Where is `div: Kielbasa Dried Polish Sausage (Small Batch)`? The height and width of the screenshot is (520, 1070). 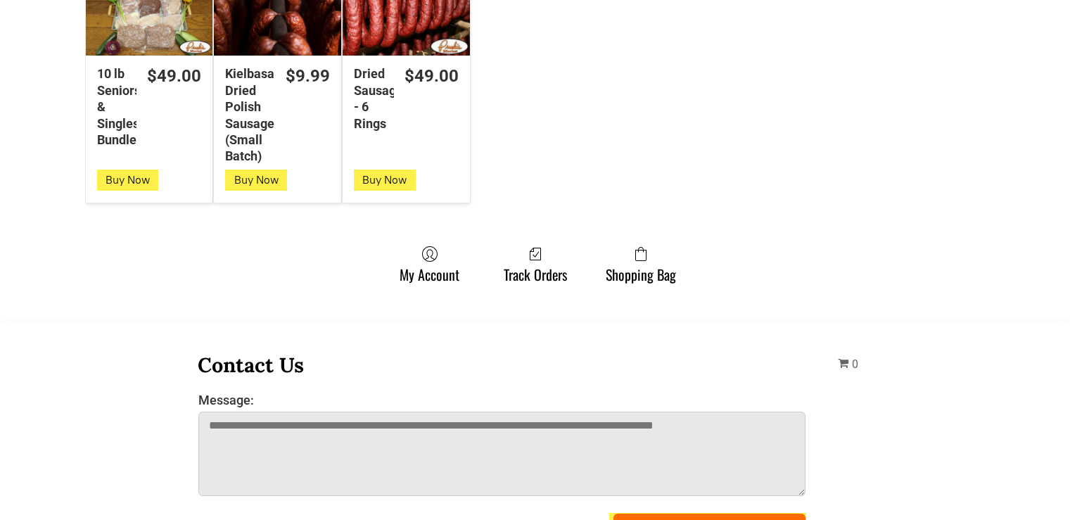
div: Kielbasa Dried Polish Sausage (Small Batch) is located at coordinates (250, 115).